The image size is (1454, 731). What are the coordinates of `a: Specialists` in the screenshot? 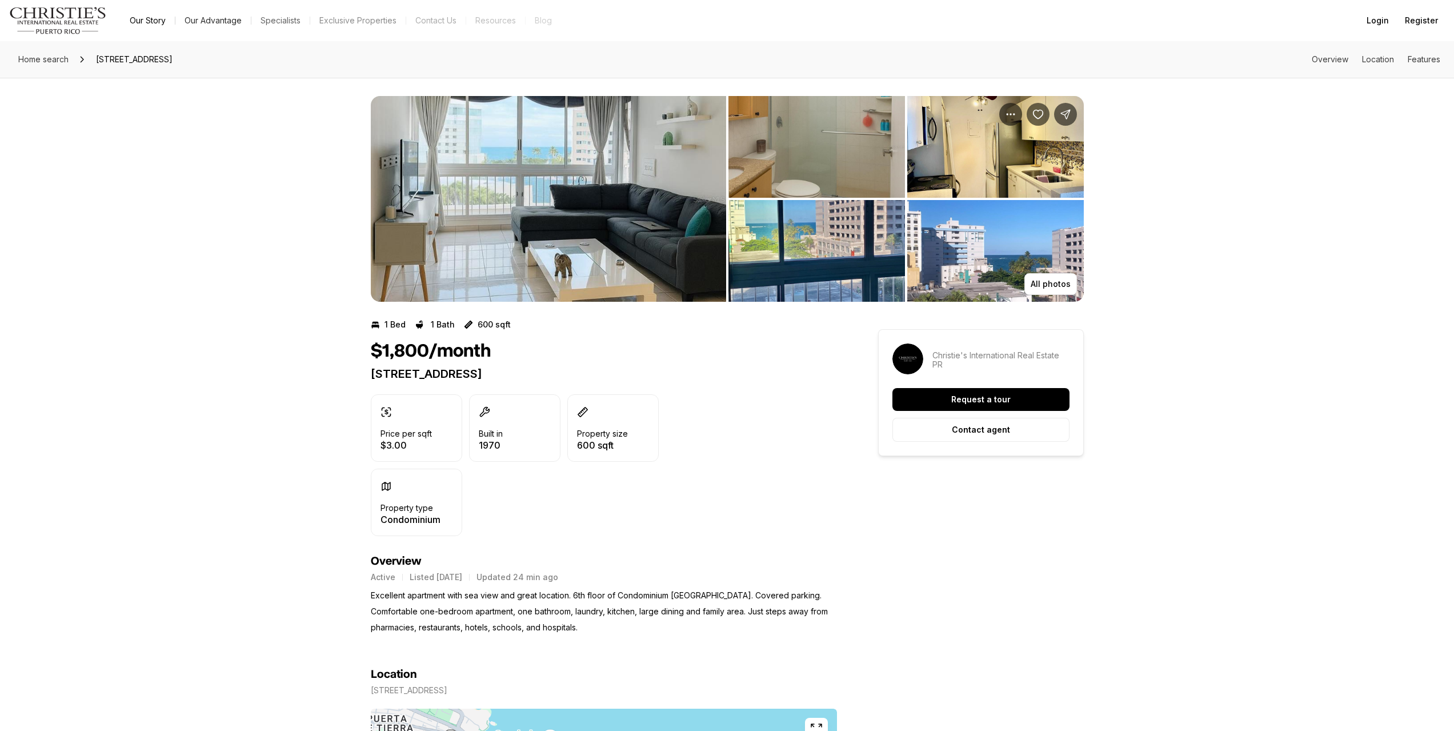 It's located at (281, 21).